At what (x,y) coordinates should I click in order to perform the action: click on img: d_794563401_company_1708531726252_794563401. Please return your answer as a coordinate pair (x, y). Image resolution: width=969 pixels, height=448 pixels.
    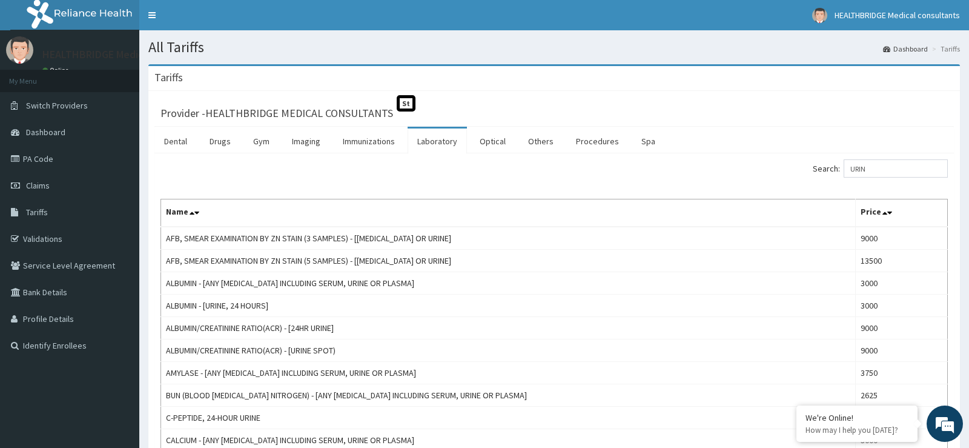
    Looking at the image, I should click on (36, 76).